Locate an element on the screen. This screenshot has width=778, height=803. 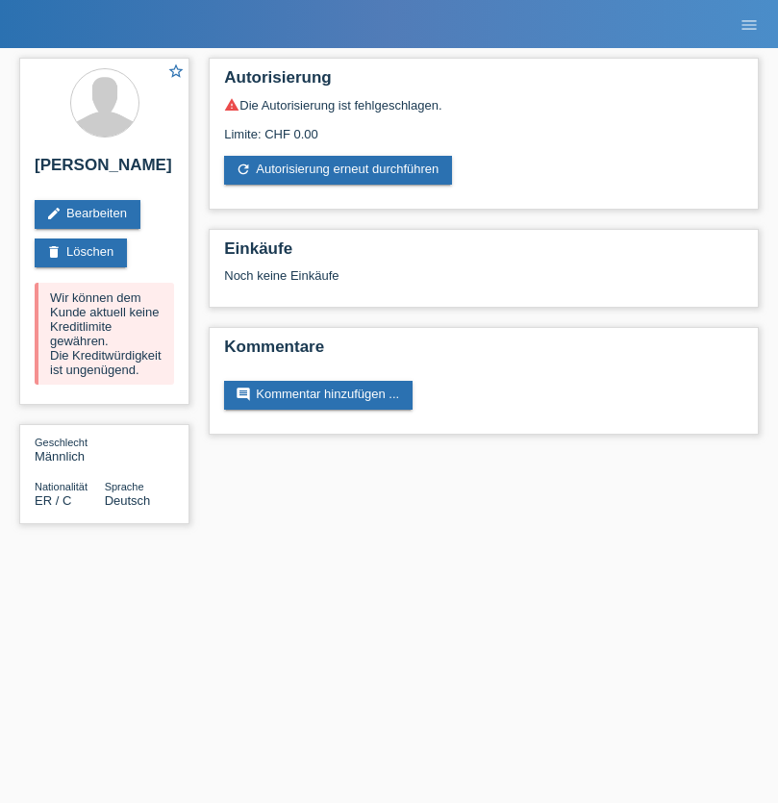
h2: Kommentare is located at coordinates (484, 352).